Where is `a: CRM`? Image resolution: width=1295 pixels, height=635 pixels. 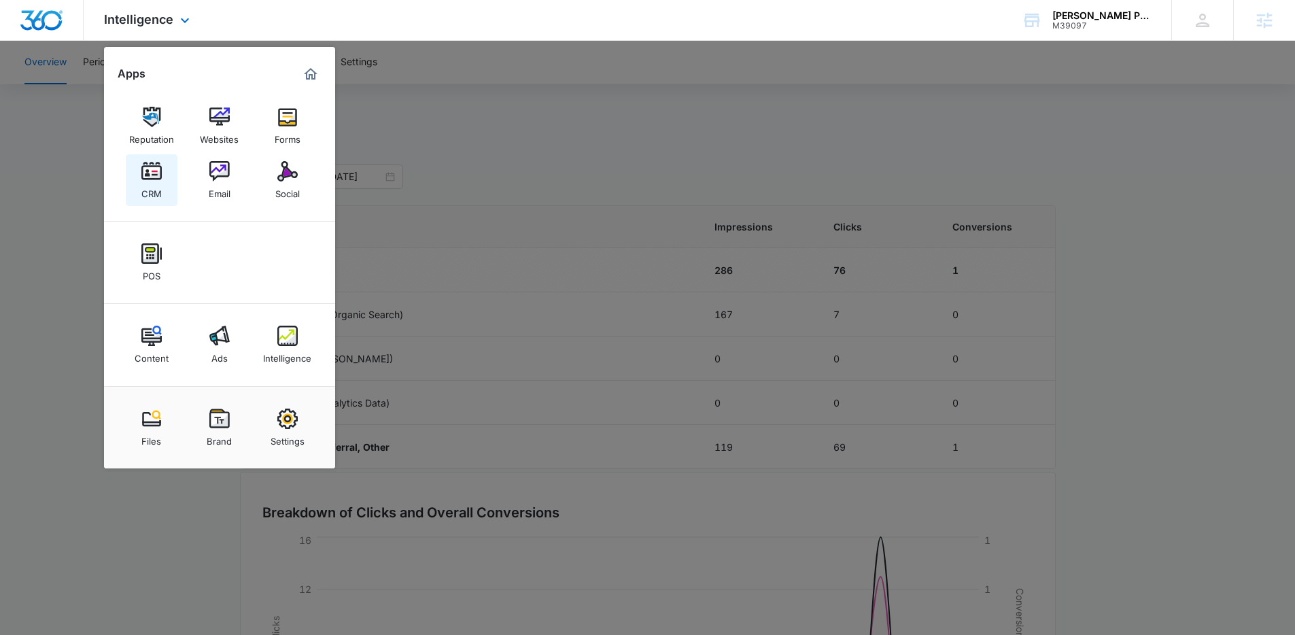
a: CRM is located at coordinates (152, 180).